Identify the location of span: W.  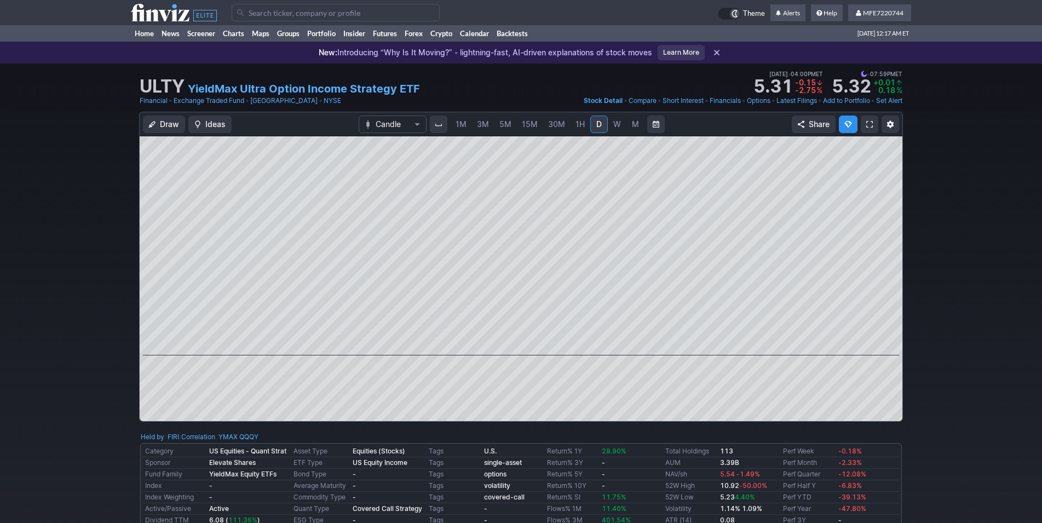
(617, 124).